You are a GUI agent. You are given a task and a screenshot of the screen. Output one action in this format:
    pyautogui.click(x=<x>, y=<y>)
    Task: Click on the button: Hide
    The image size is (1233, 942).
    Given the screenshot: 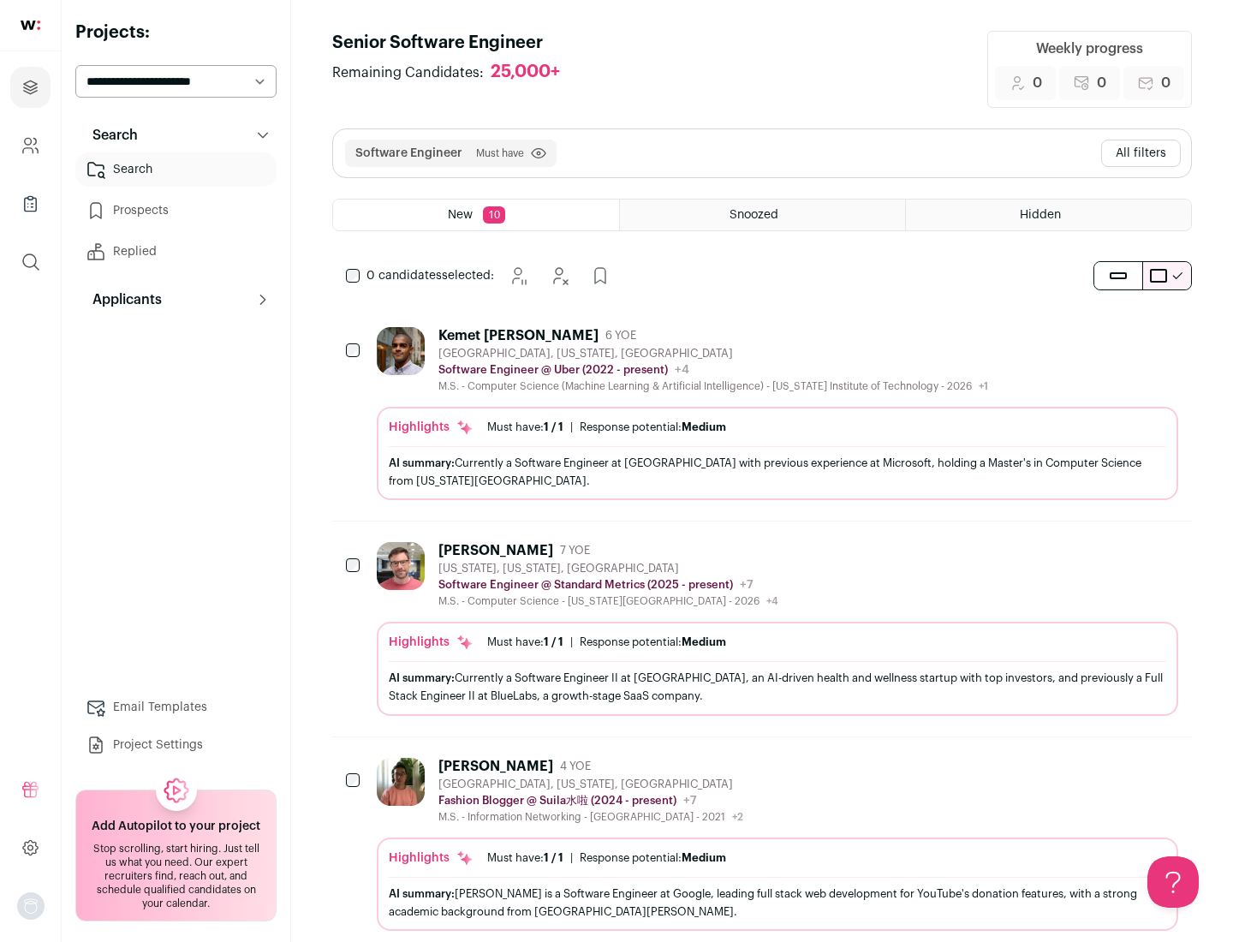 What is the action you would take?
    pyautogui.click(x=559, y=276)
    